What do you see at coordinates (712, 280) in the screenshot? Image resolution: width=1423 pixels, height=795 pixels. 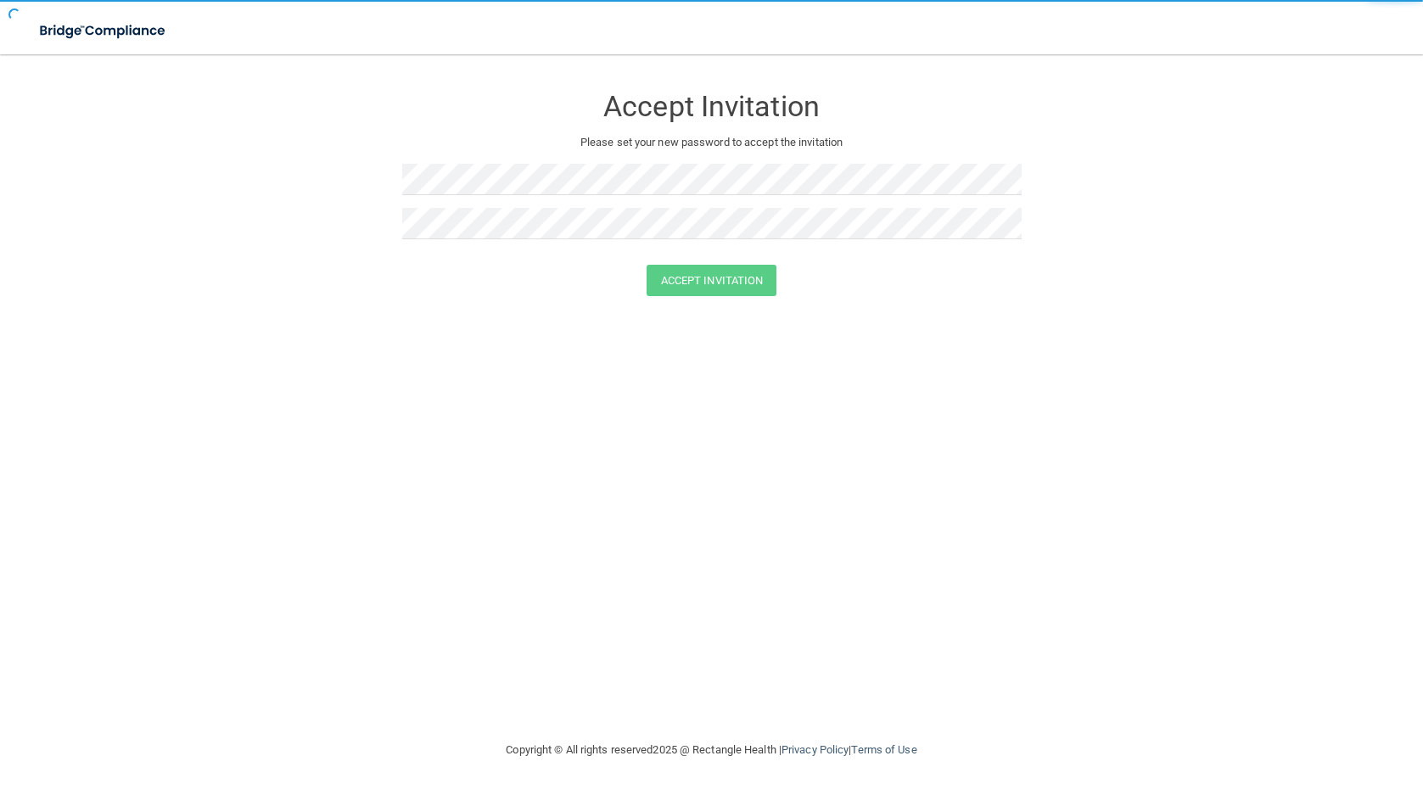 I see `button: Accept Invitation` at bounding box center [712, 280].